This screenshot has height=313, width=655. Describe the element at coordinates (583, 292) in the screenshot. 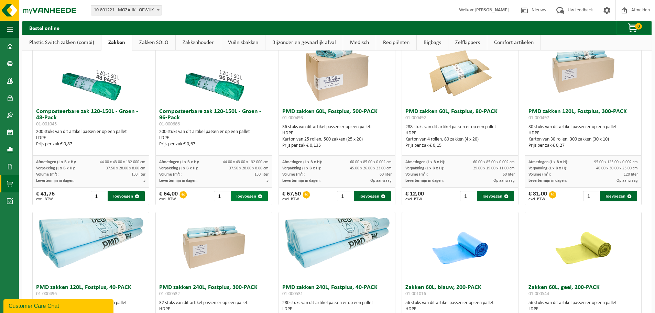

I see `h3: Zakken 60L, geel, 200-PACK` at that location.